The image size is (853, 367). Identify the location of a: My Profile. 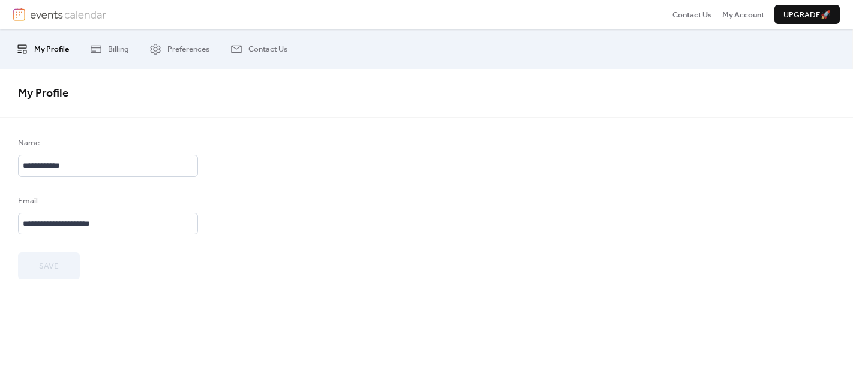
(43, 49).